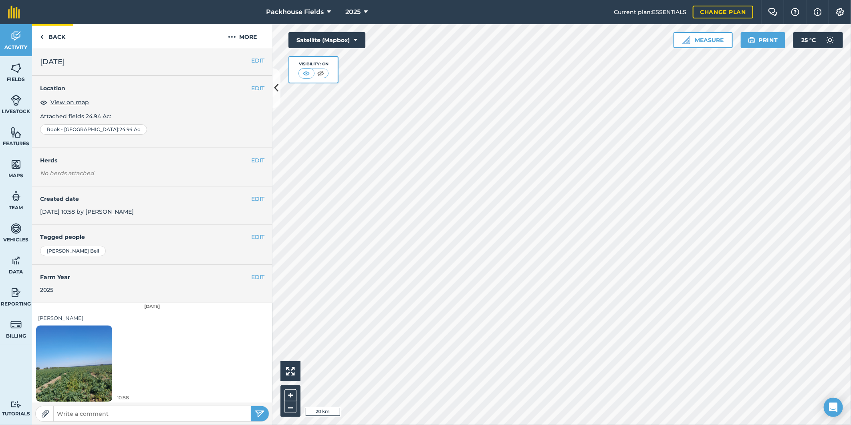  What do you see at coordinates (686, 40) in the screenshot?
I see `img: Ruler icon` at bounding box center [686, 40].